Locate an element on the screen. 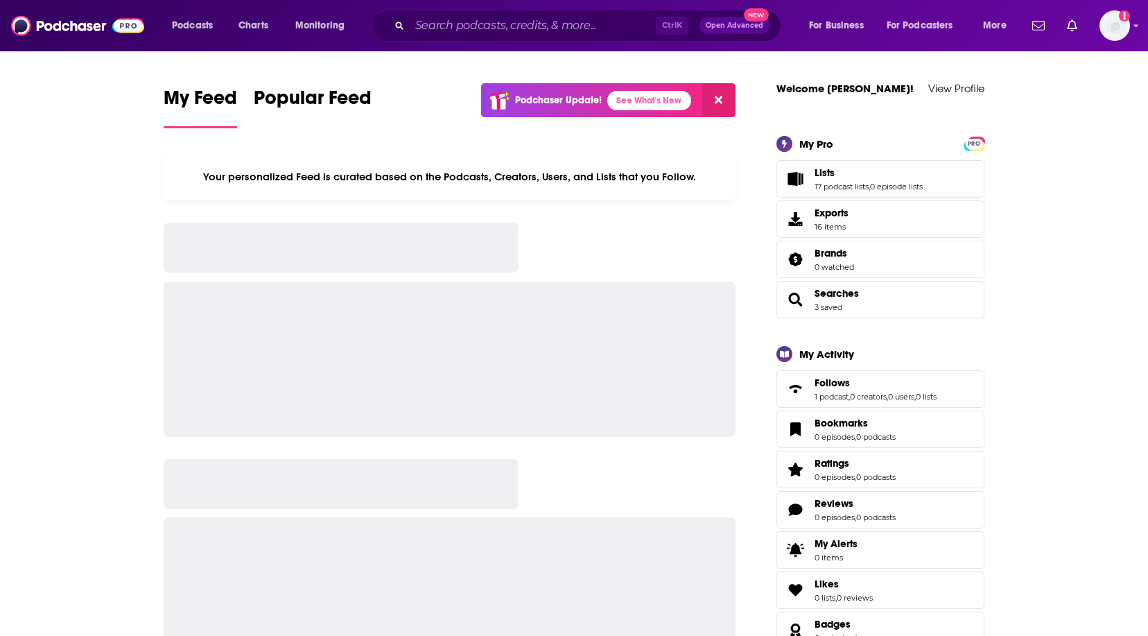 The height and width of the screenshot is (636, 1148). a: My Alerts is located at coordinates (880, 550).